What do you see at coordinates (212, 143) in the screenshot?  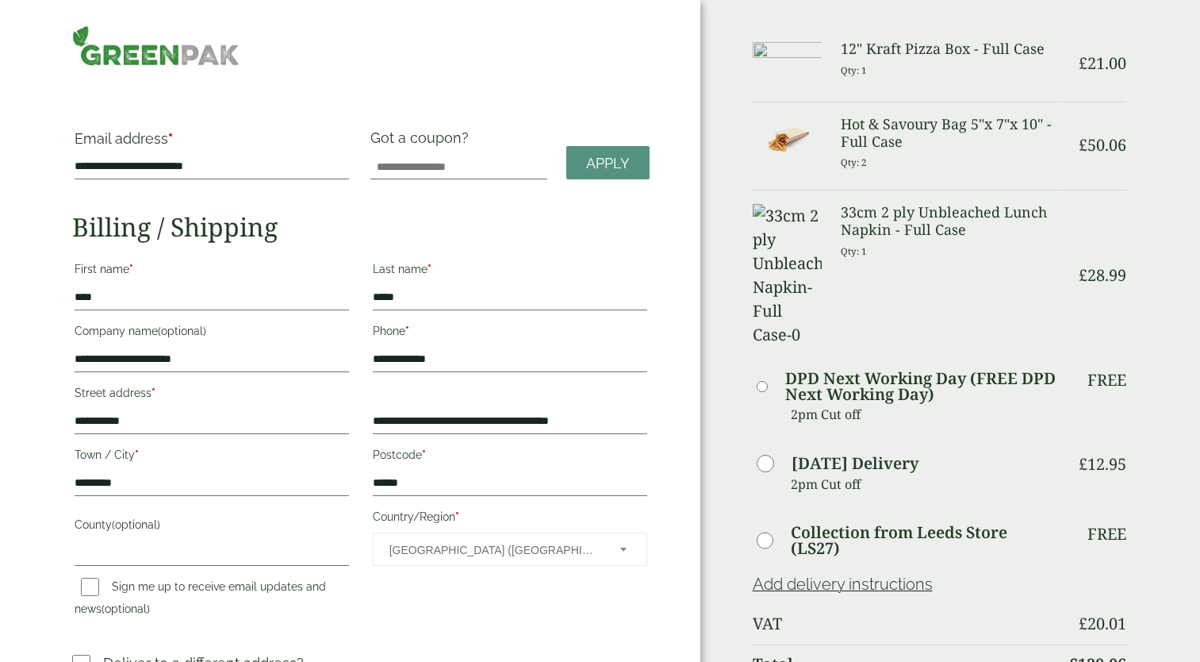 I see `label: Email address` at bounding box center [212, 143].